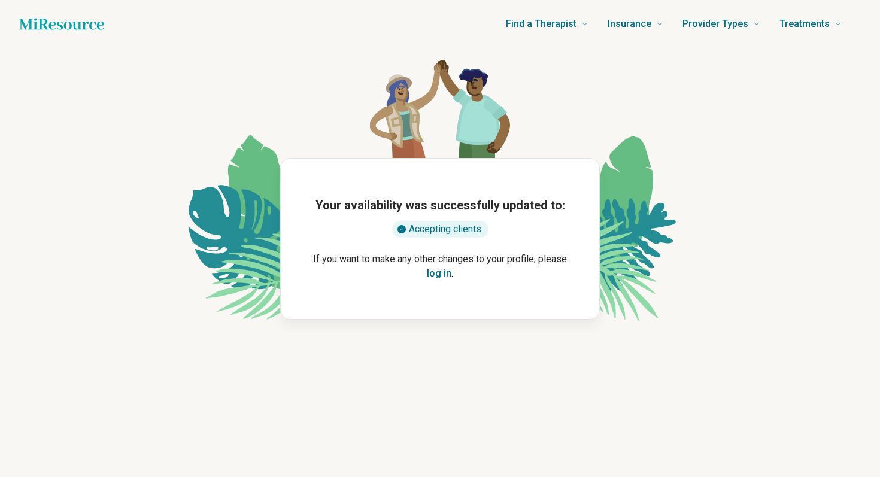  Describe the element at coordinates (541, 24) in the screenshot. I see `span: Find a Therapist` at that location.